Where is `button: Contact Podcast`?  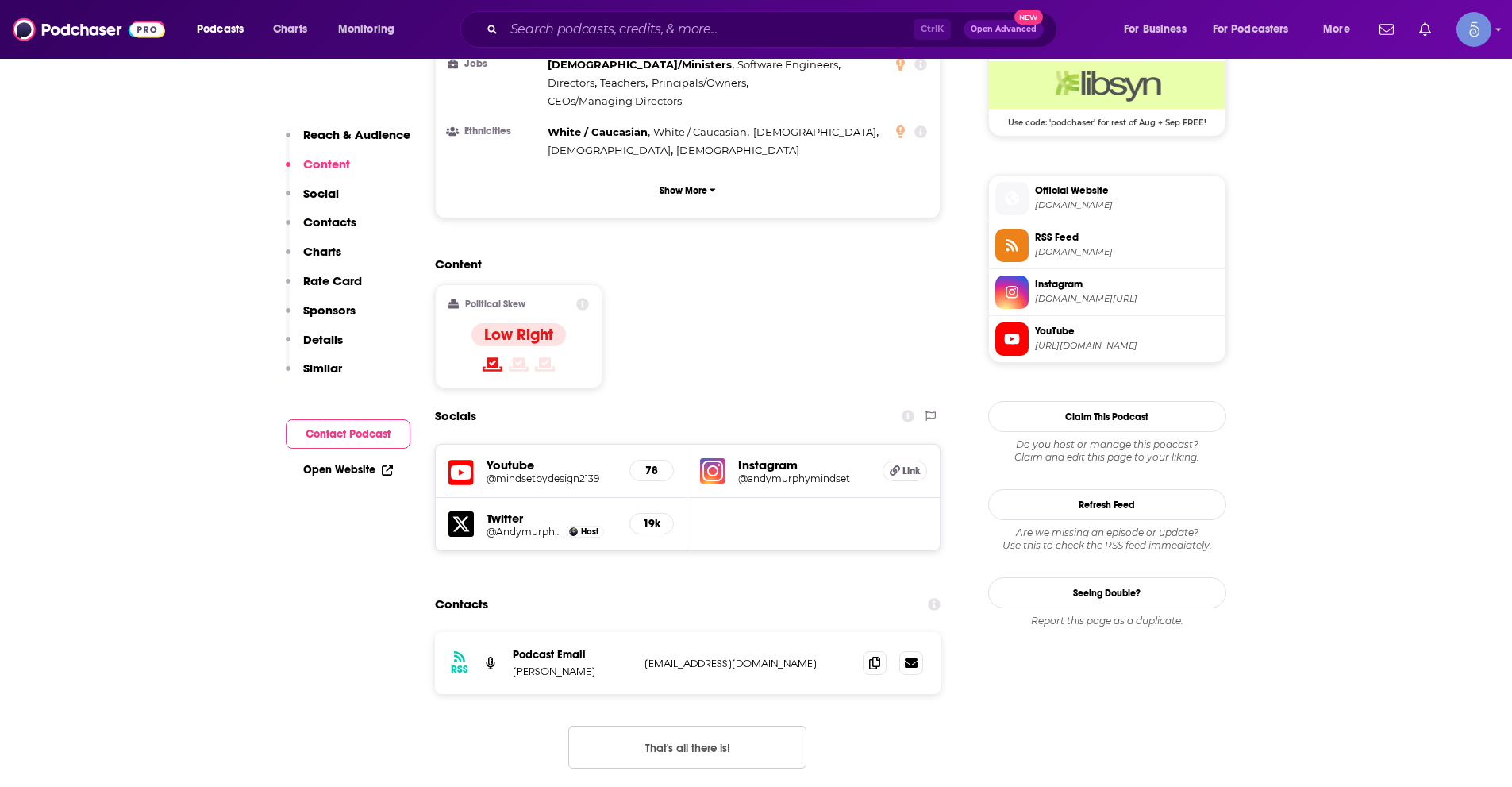 button: Contact Podcast is located at coordinates (348, 433).